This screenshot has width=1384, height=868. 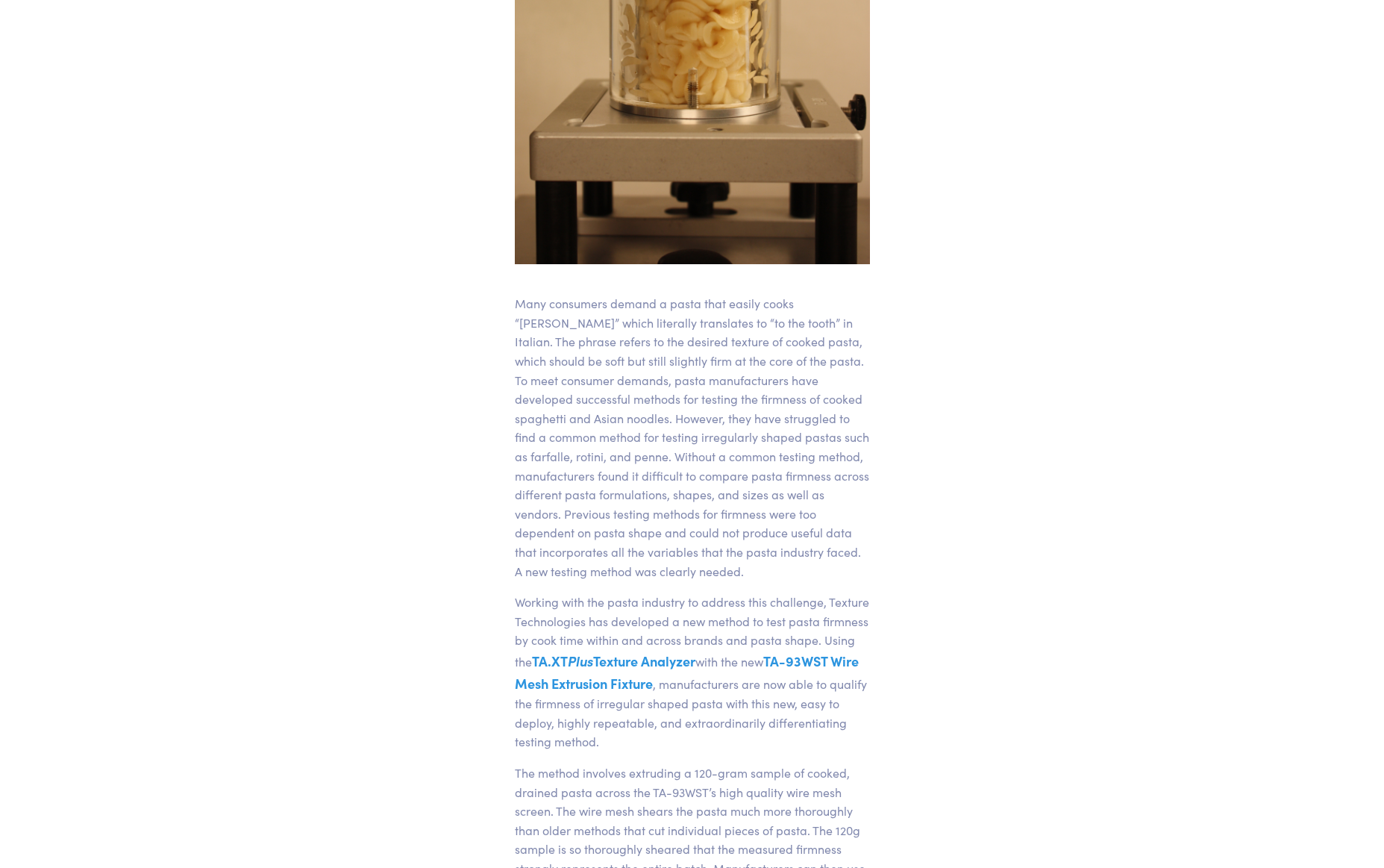 What do you see at coordinates (581, 661) in the screenshot?
I see `em: Plus` at bounding box center [581, 661].